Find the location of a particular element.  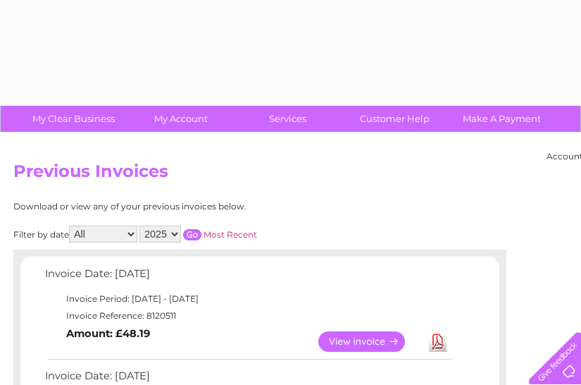

div: Filter by date is located at coordinates (198, 234).